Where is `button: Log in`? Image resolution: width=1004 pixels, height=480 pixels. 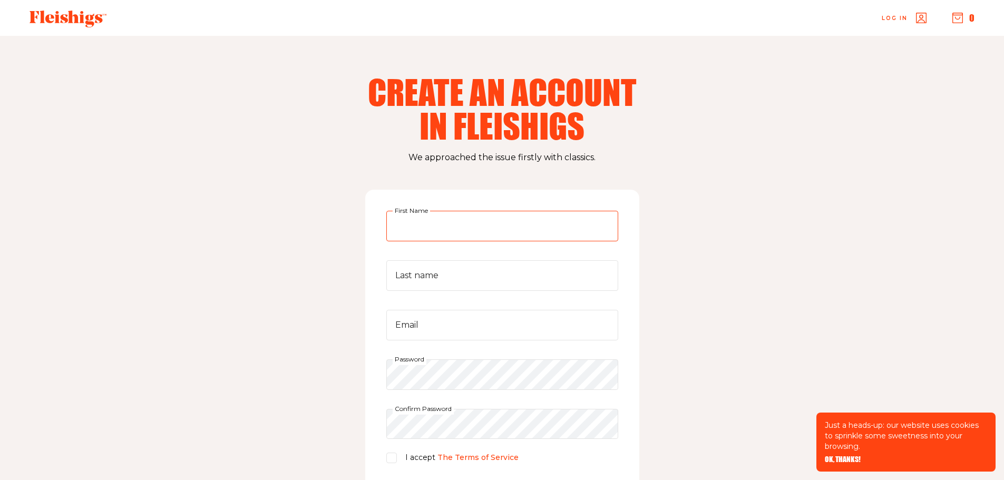 button: Log in is located at coordinates (903, 18).